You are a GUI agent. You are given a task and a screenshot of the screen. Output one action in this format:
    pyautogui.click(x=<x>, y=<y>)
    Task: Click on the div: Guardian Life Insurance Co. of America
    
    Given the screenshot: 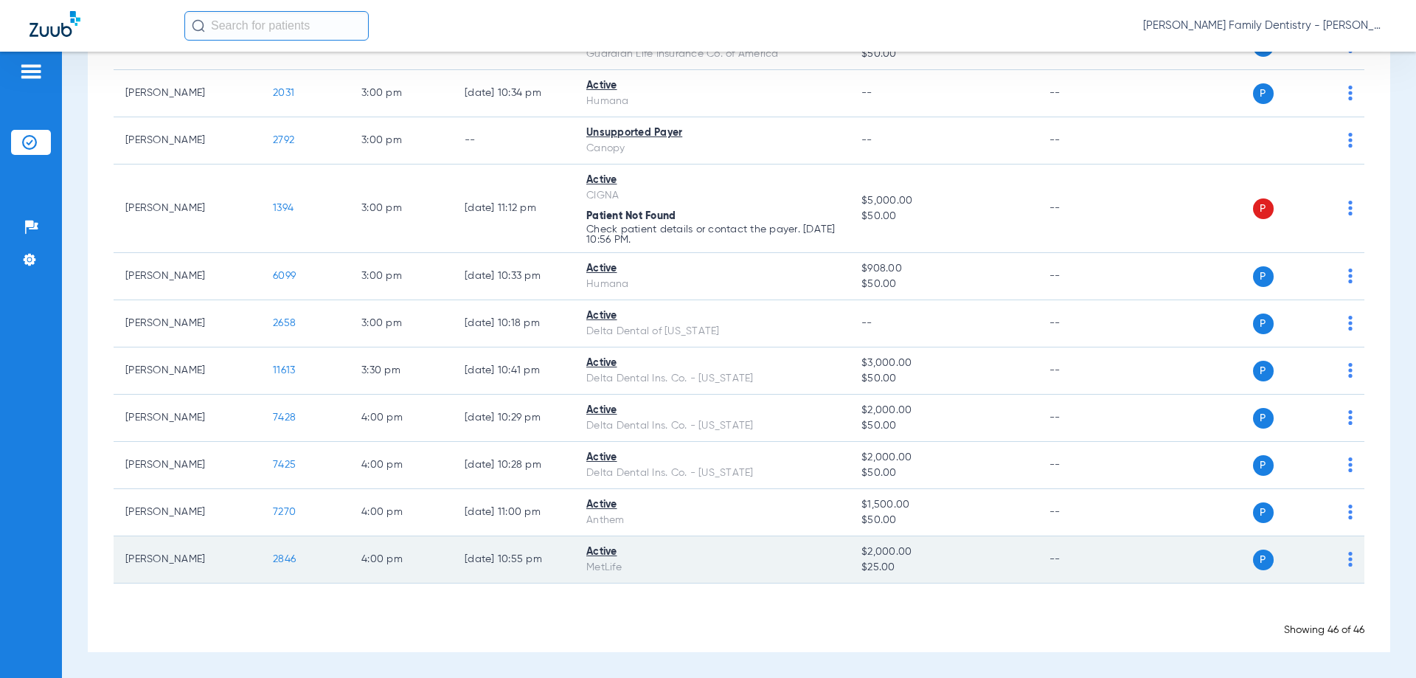 What is the action you would take?
    pyautogui.click(x=712, y=54)
    